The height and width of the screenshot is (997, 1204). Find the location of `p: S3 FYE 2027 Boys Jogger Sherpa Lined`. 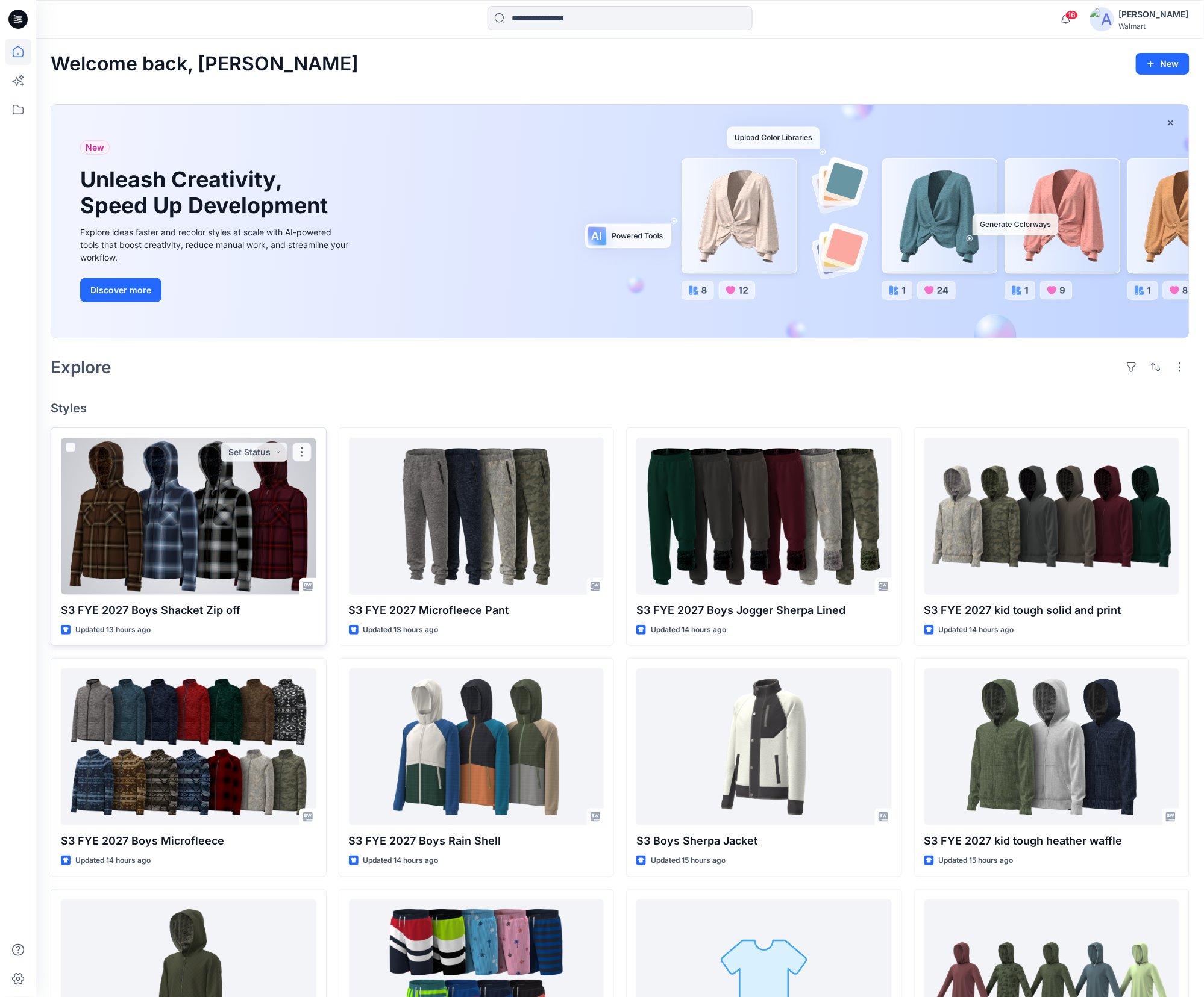

p: S3 FYE 2027 Boys Jogger Sherpa Lined is located at coordinates (764, 611).